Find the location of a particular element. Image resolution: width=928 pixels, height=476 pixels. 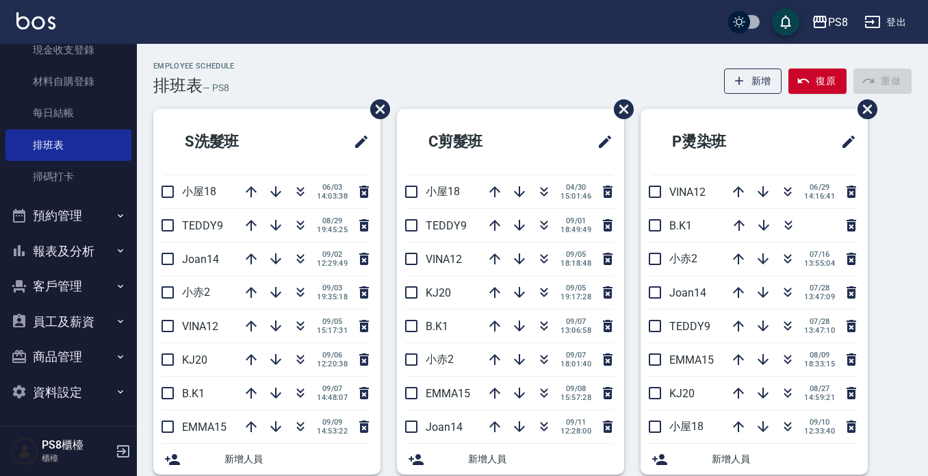

span: 13:47:10 is located at coordinates (819, 330).